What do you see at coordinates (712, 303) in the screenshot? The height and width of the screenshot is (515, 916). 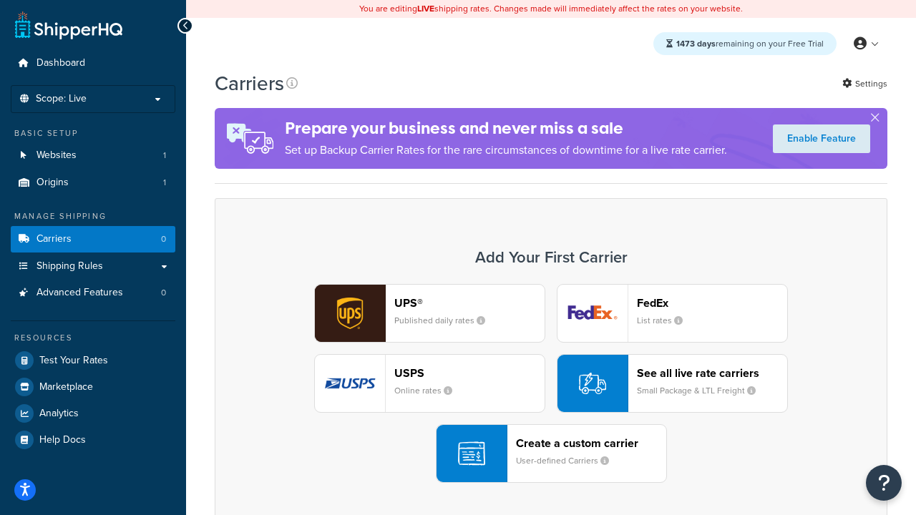 I see `header: FedEx` at bounding box center [712, 303].